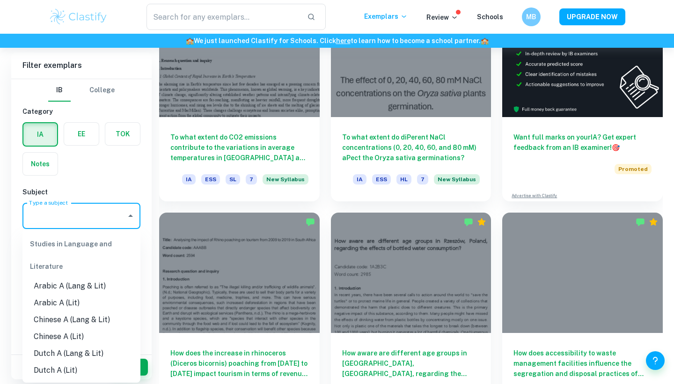  I want to click on h6: Subject, so click(81, 192).